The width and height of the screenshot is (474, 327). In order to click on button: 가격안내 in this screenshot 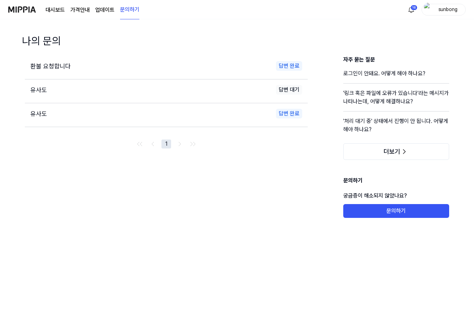, I will do `click(80, 10)`.